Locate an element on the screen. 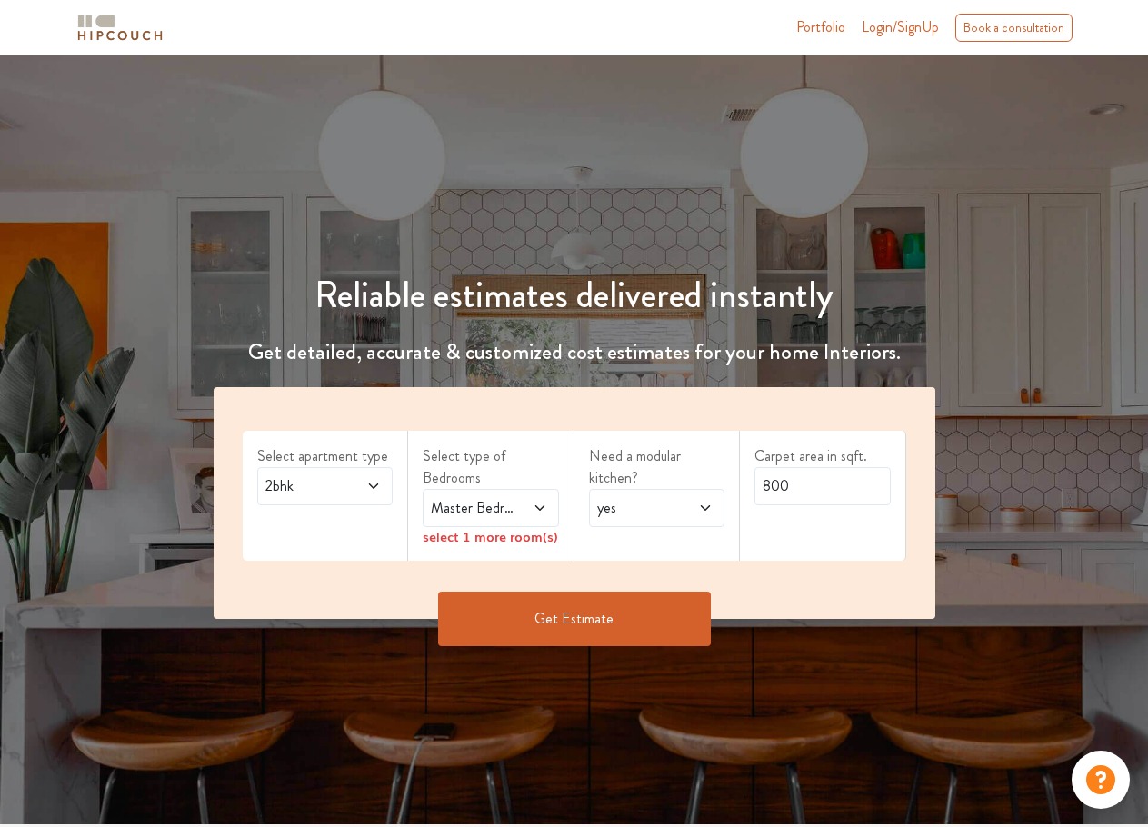 Image resolution: width=1148 pixels, height=827 pixels. span: yes is located at coordinates (638, 508).